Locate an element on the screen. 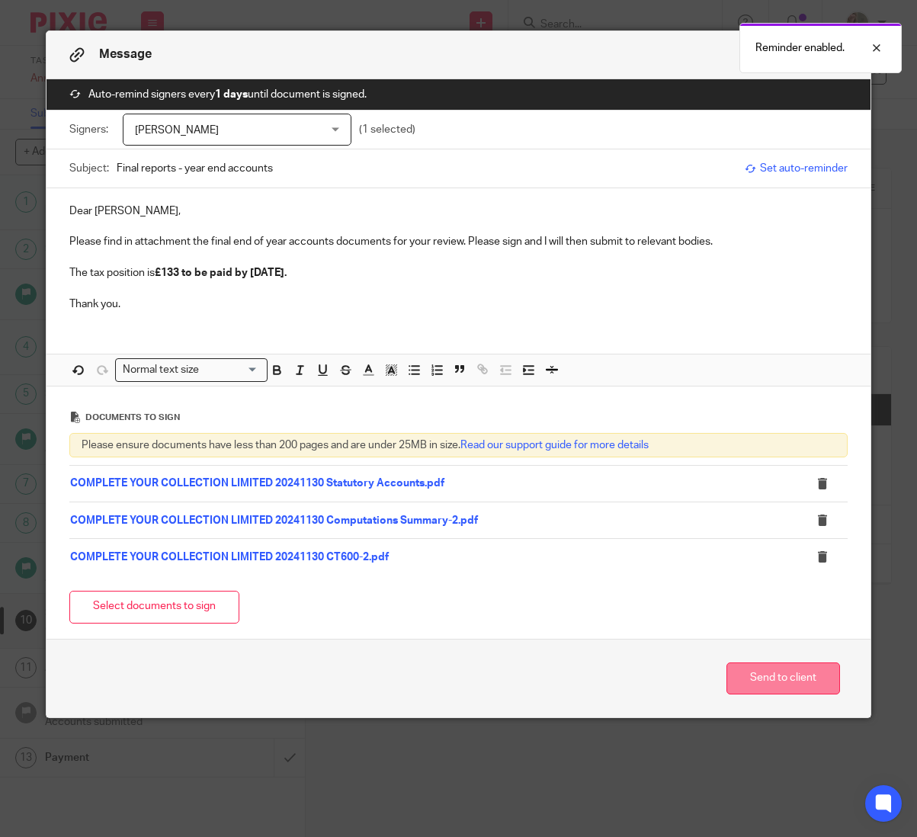 The width and height of the screenshot is (917, 837). p: (1 selected) is located at coordinates (387, 130).